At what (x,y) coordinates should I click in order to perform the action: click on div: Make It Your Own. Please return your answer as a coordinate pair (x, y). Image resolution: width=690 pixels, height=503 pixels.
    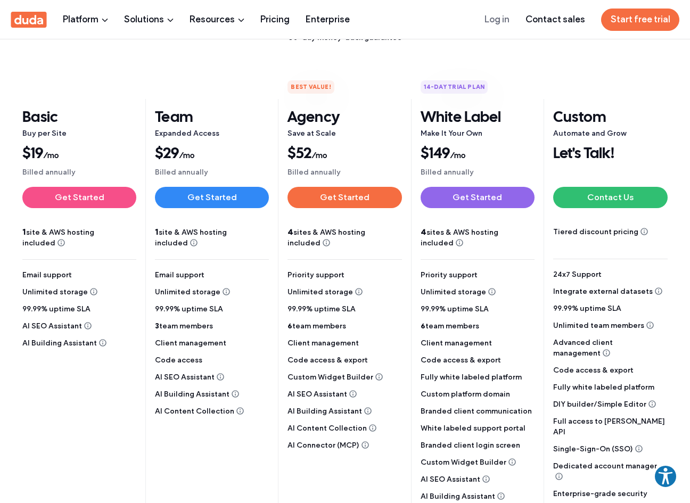
    Looking at the image, I should click on (478, 134).